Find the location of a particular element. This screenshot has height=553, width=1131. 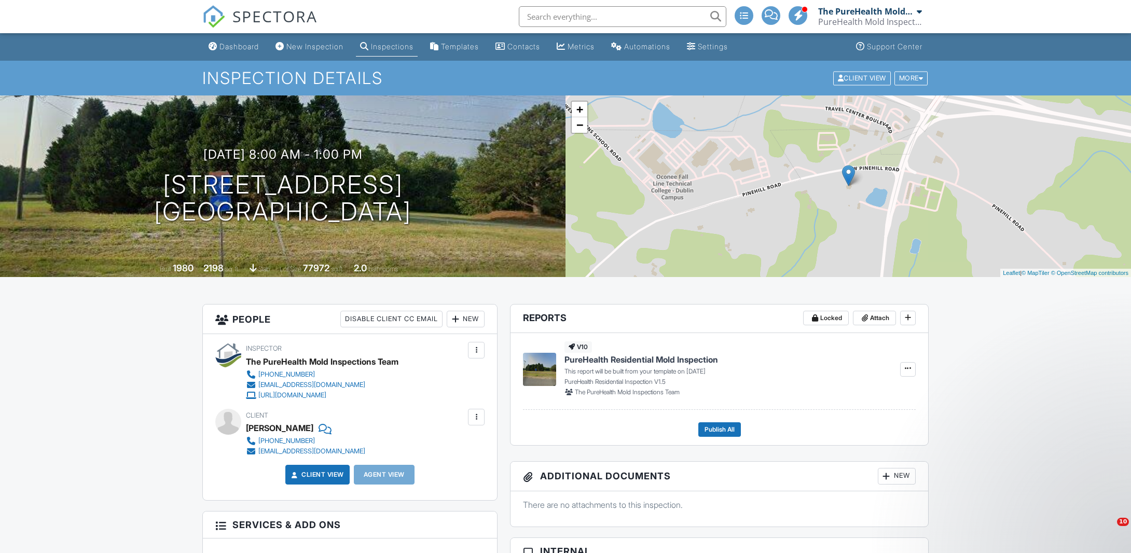

a: Templates is located at coordinates (454, 47).